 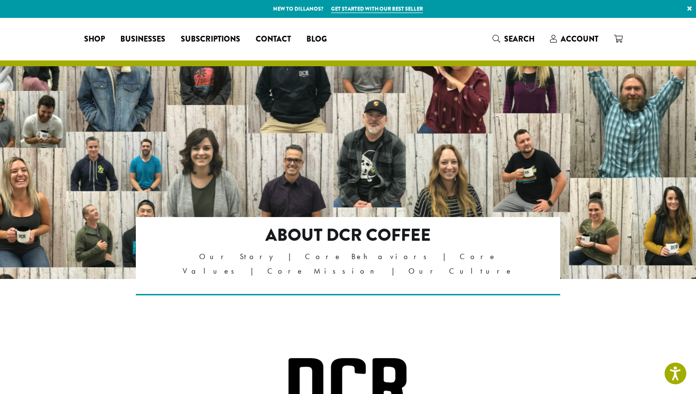 I want to click on span: Blog, so click(x=316, y=39).